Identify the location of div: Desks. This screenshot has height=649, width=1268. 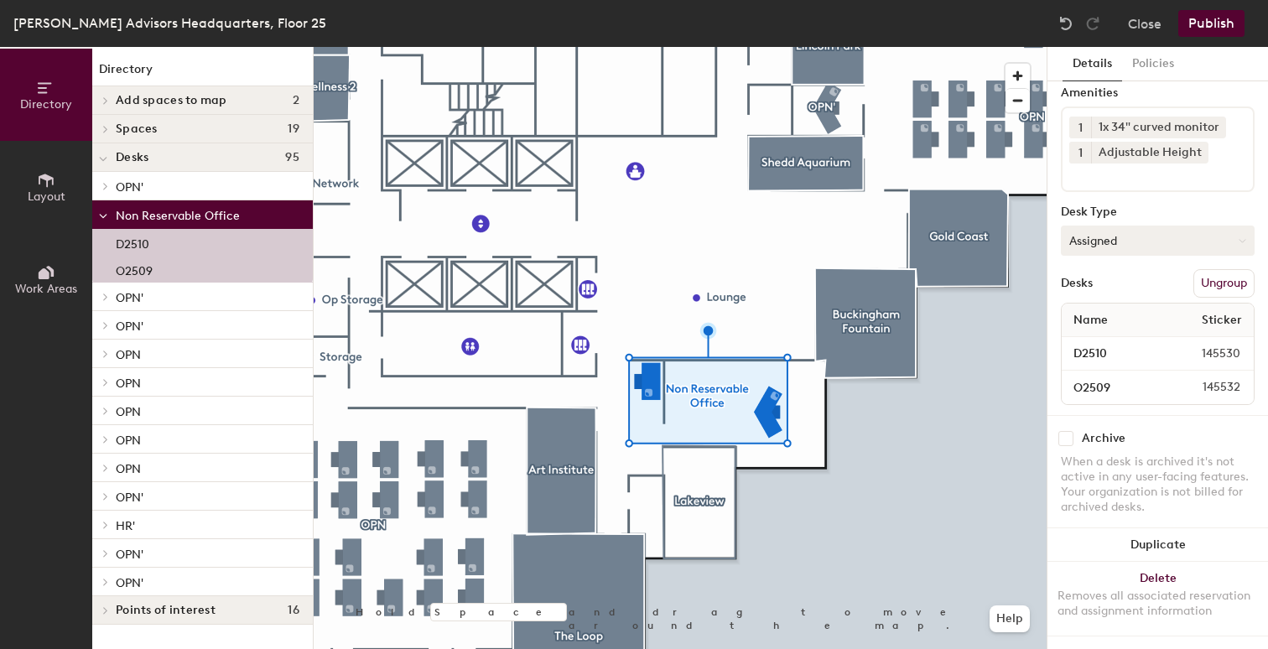
(1077, 284).